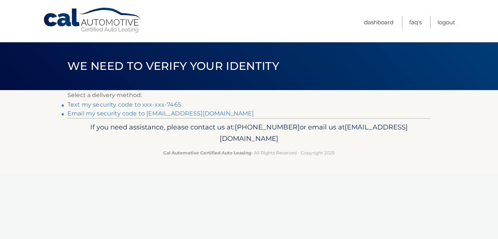  What do you see at coordinates (447, 22) in the screenshot?
I see `a: Logout` at bounding box center [447, 22].